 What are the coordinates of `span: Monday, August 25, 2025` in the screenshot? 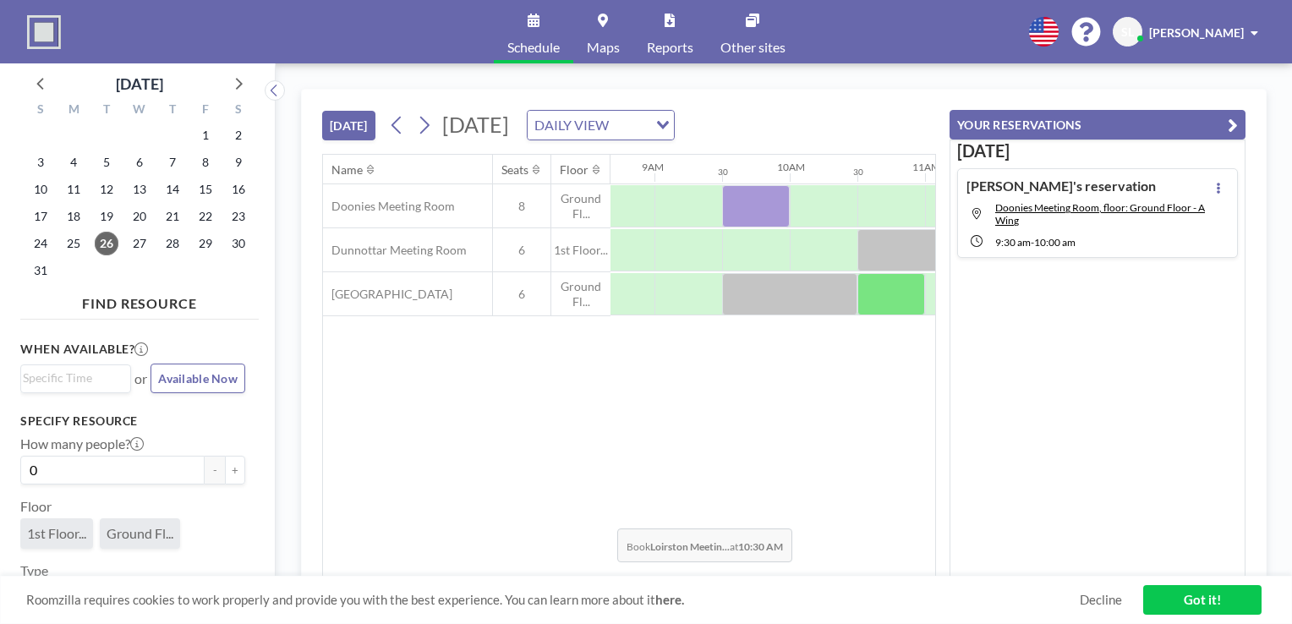 It's located at (74, 244).